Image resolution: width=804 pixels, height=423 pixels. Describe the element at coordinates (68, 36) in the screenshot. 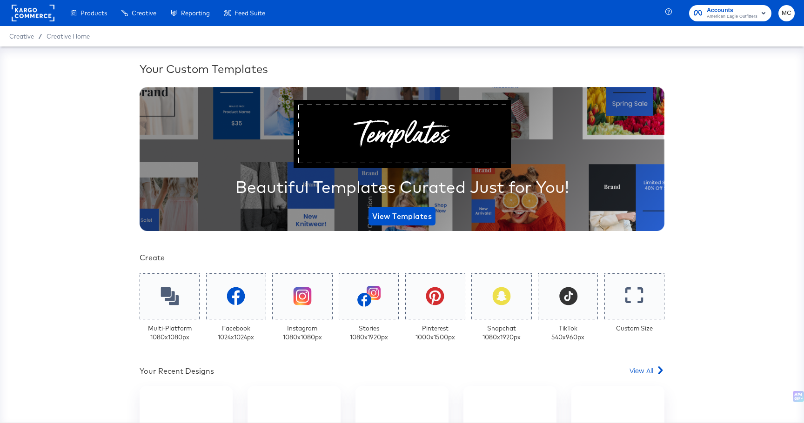

I see `a: Creative Home` at that location.